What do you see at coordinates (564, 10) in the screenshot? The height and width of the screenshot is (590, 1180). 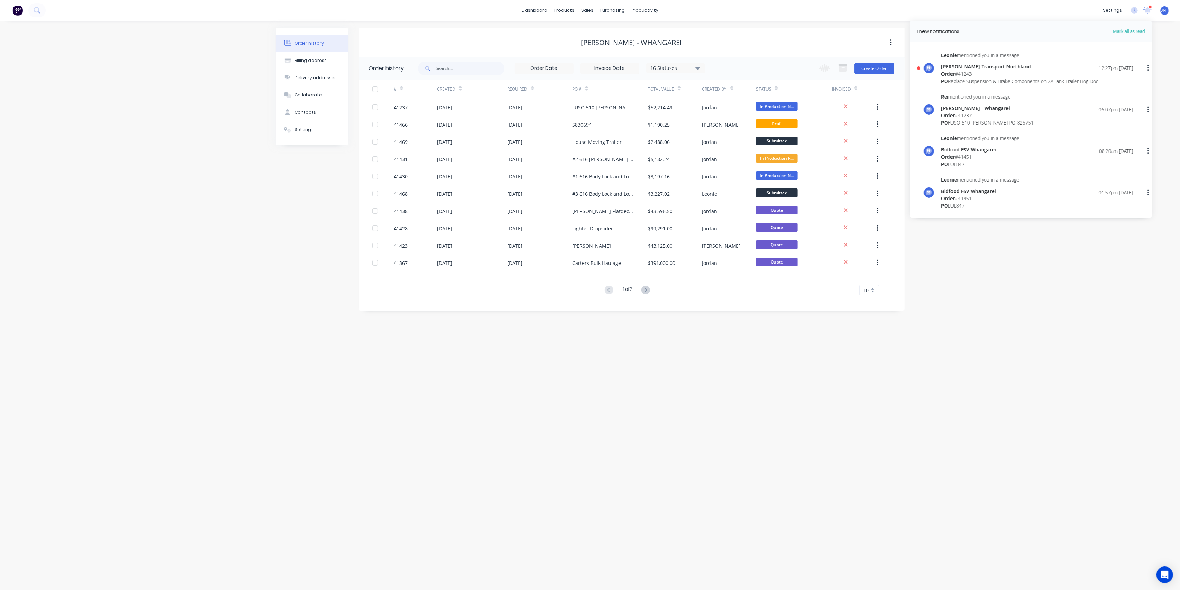 I see `div: products` at bounding box center [564, 10].